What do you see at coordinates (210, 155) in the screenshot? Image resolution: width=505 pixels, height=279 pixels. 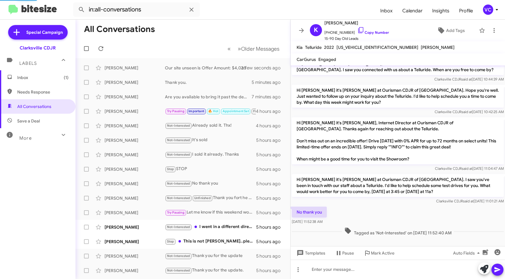 I see `div: I sold it already. Thanks` at bounding box center [210, 155].